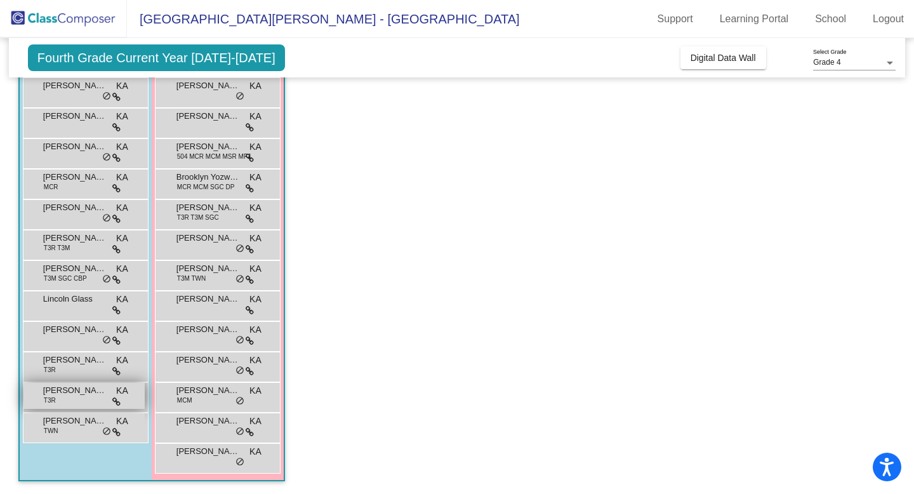  Describe the element at coordinates (723, 58) in the screenshot. I see `span: Digital Data Wall` at that location.